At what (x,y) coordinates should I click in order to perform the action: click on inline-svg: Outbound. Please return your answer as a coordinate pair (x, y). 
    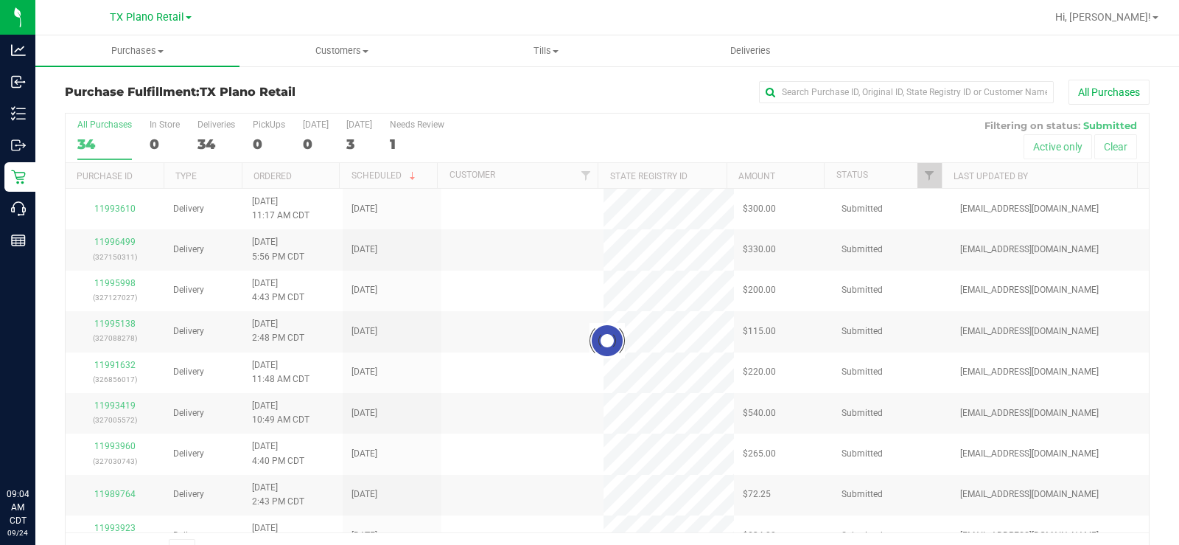
    Looking at the image, I should click on (18, 145).